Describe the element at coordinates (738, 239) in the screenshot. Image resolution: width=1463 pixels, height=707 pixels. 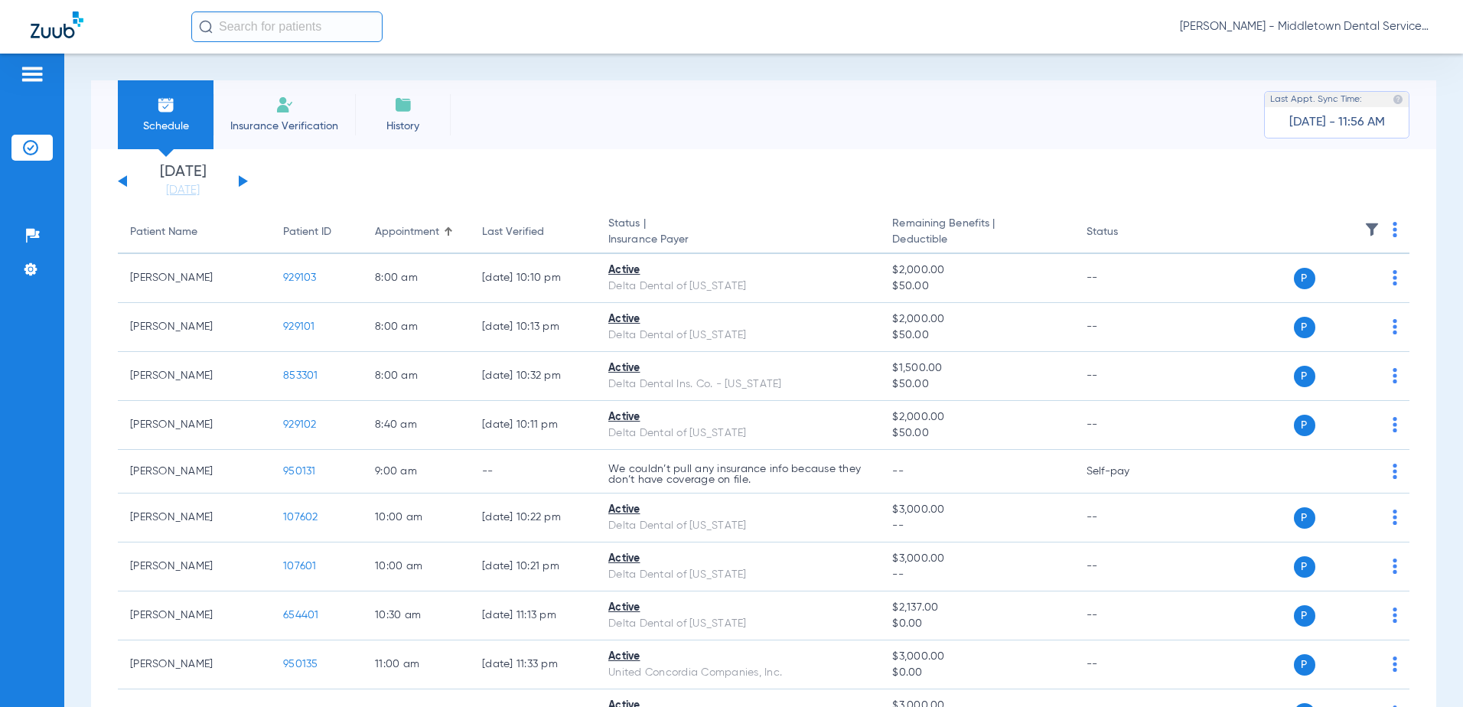
I see `span: Insurance Payer` at that location.